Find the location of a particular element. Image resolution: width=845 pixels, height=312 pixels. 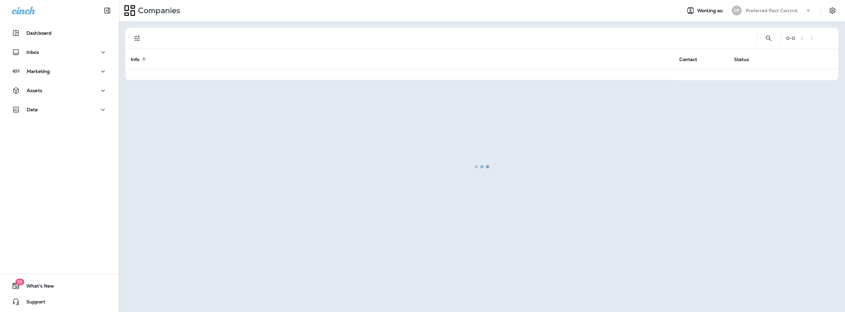

span: What's New is located at coordinates (37, 287).